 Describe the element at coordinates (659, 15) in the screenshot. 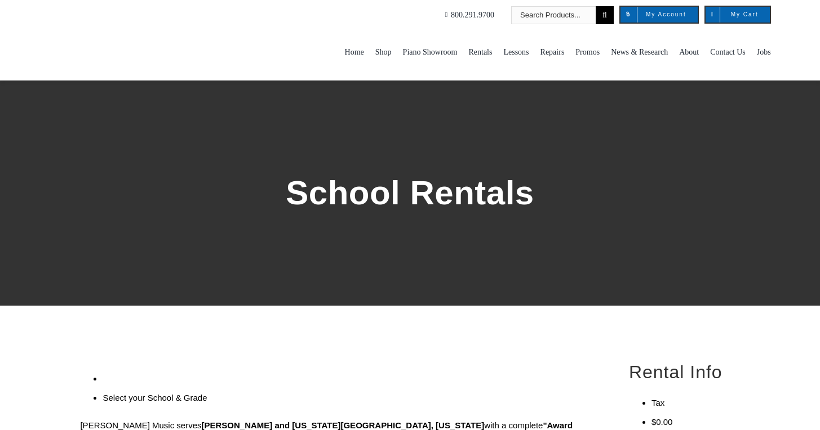

I see `a: My Account` at that location.